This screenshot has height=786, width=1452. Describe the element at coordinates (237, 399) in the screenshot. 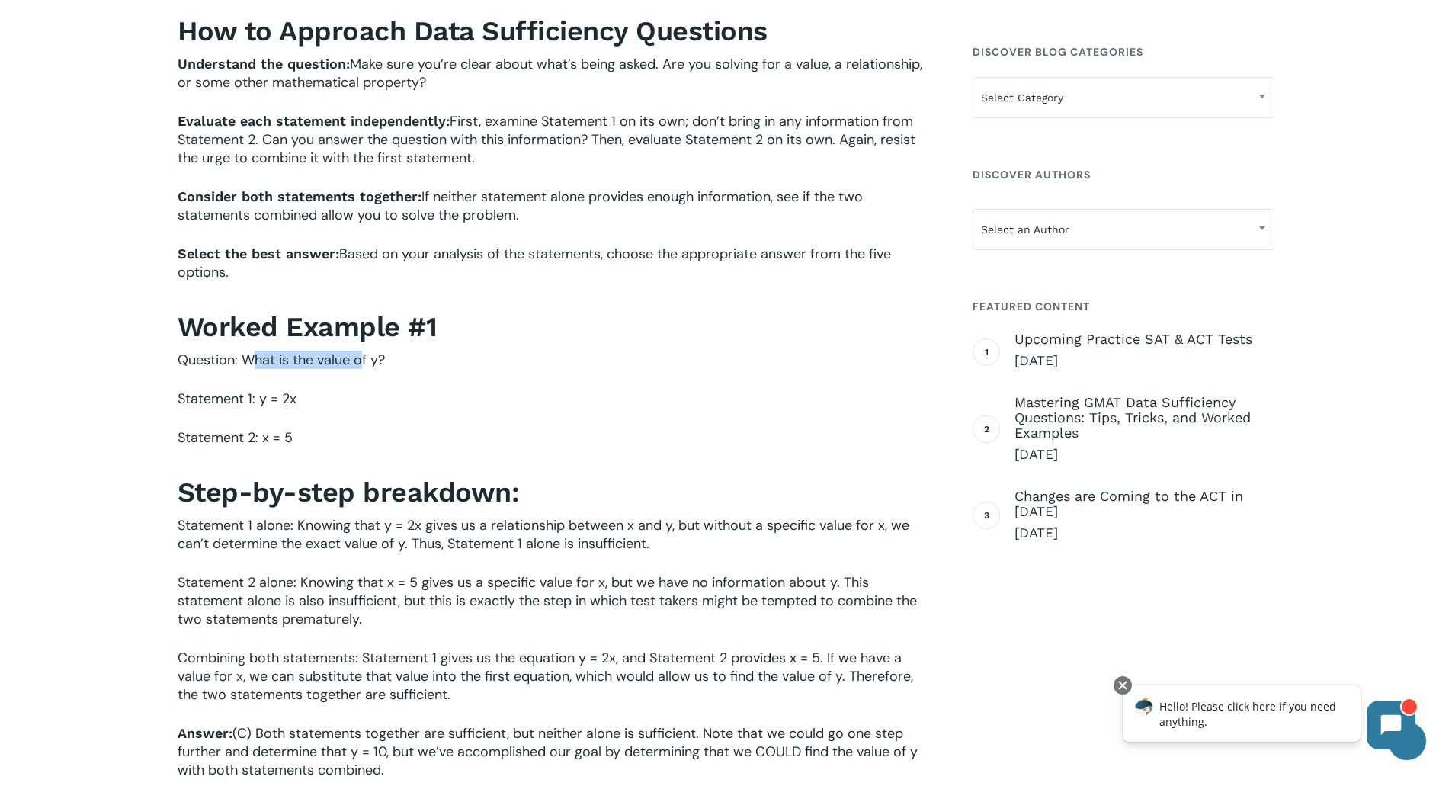

I see `span: Statement 1: y = 2x` at that location.